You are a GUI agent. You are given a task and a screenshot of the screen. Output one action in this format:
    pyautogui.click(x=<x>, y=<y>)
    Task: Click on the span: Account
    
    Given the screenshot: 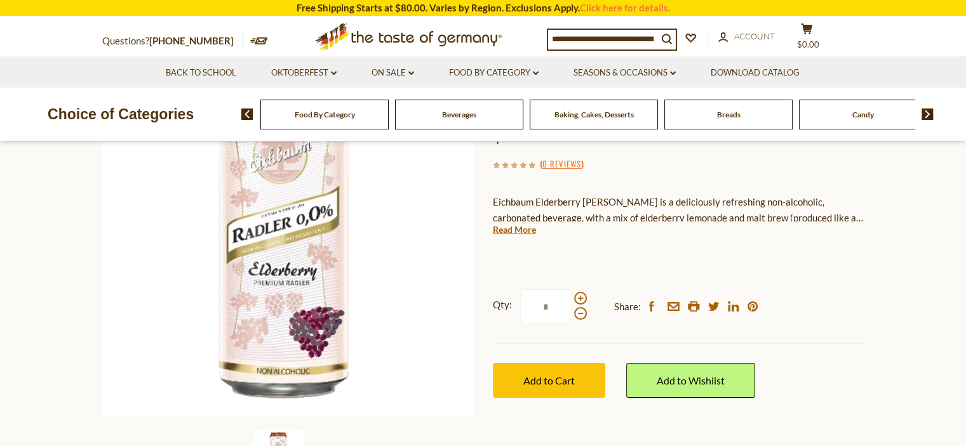 What is the action you would take?
    pyautogui.click(x=754, y=36)
    